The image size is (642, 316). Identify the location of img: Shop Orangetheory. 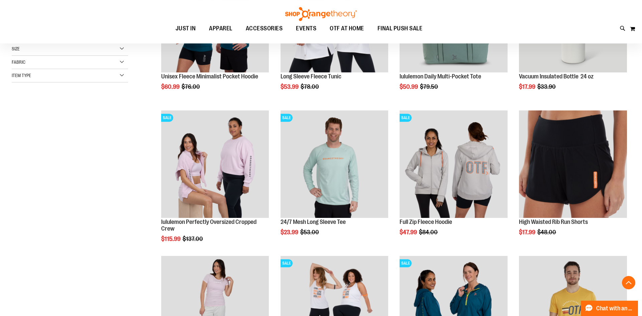
(321, 14).